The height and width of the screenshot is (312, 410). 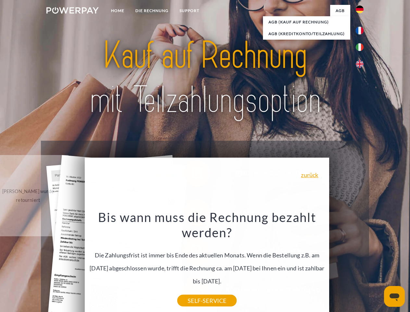 What do you see at coordinates (360, 31) in the screenshot?
I see `img: fr` at bounding box center [360, 31].